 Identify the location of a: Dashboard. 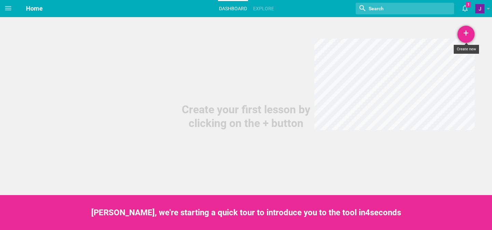
(233, 9).